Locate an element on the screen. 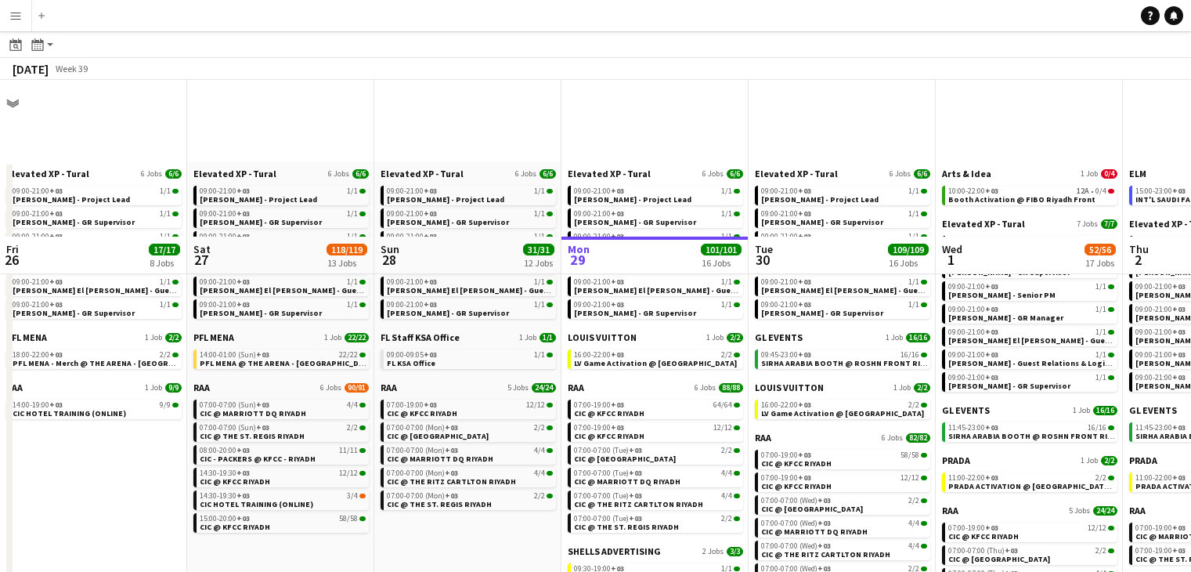 This screenshot has width=1191, height=572. a: PFL MENA1 Job22/22 is located at coordinates (281, 337).